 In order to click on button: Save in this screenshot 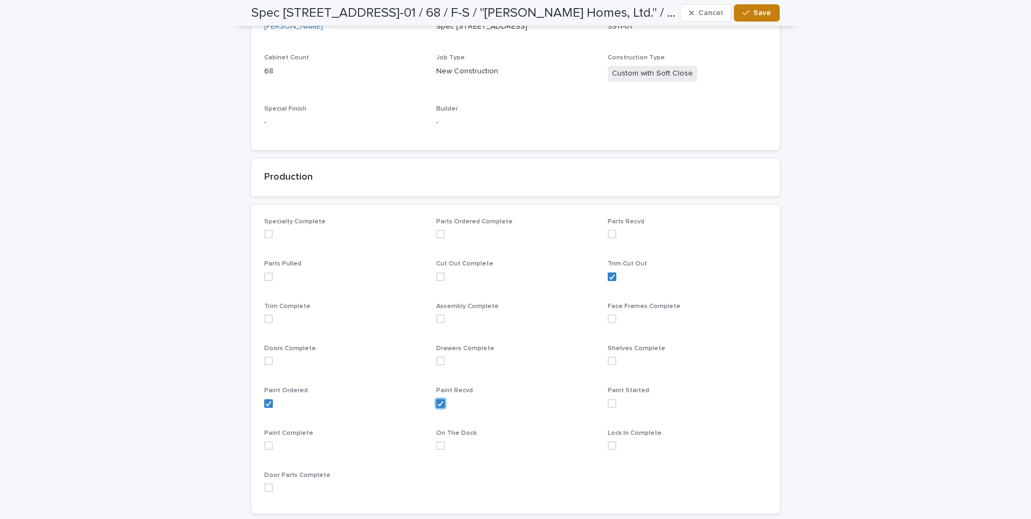, I will do `click(757, 13)`.